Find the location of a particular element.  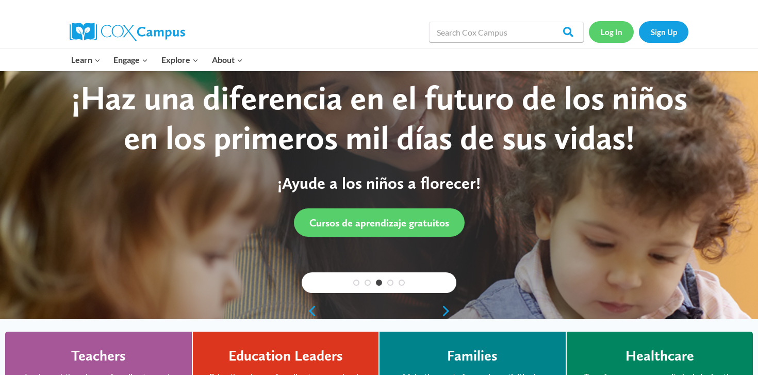

a: Cursos de aprendizaje gratuitos is located at coordinates (379, 222).